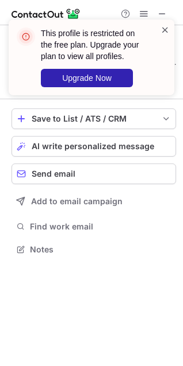  I want to click on img: ContactOut v5.3.10, so click(46, 14).